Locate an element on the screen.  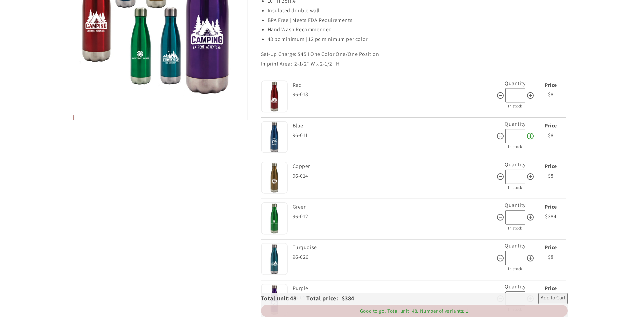
div: 96-013 is located at coordinates (394, 95).